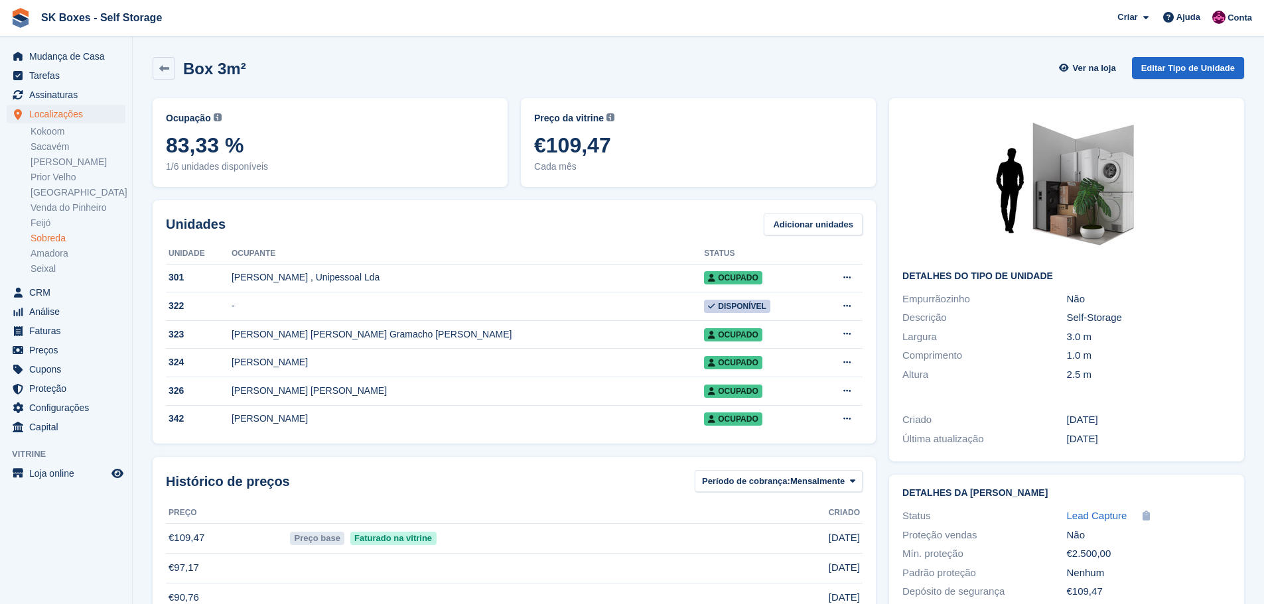 The width and height of the screenshot is (1264, 604). I want to click on div: Empurrãozinho, so click(984, 299).